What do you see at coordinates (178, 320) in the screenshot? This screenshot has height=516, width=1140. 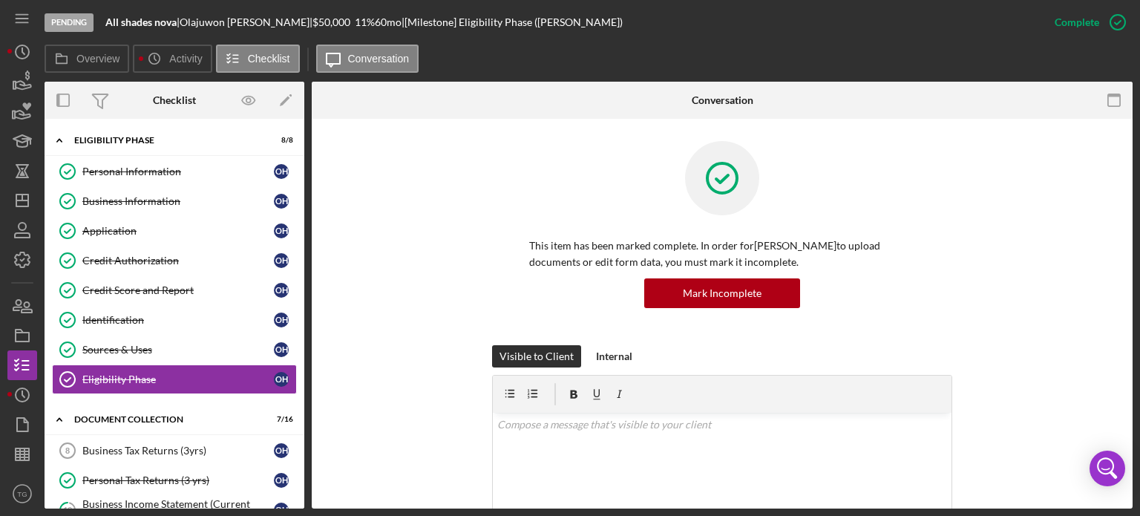 I see `div: Identification` at bounding box center [178, 320].